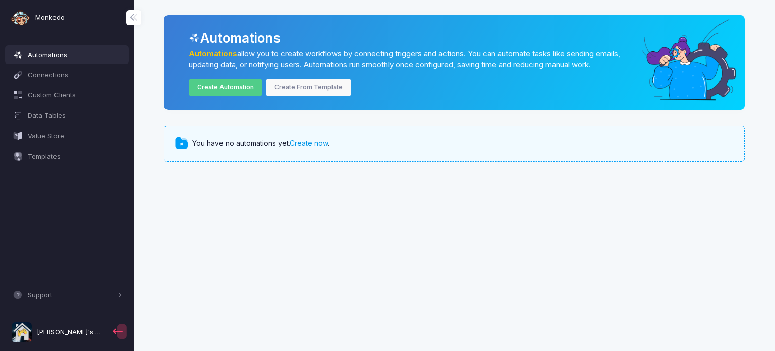 The image size is (775, 351). What do you see at coordinates (37, 18) in the screenshot?
I see `a: Monkedo` at bounding box center [37, 18].